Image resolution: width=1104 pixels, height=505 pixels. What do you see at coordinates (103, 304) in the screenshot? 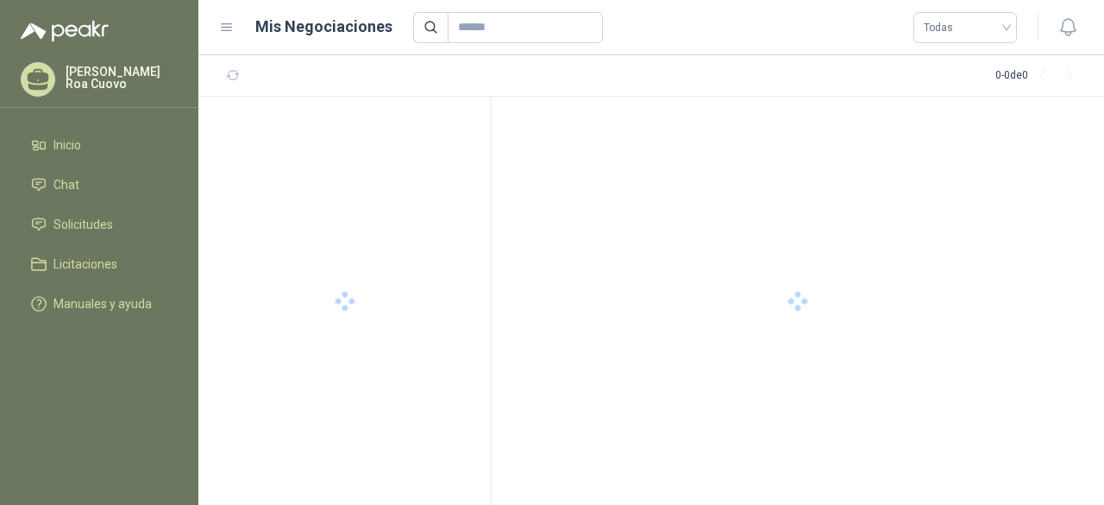
I see `span: Manuales y ayuda` at bounding box center [103, 304].